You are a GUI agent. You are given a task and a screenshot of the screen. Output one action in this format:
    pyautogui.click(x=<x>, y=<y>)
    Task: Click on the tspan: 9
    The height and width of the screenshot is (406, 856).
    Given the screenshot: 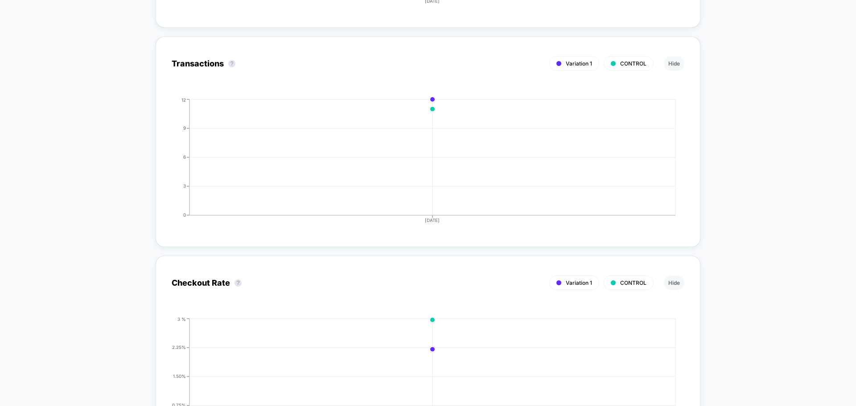 What is the action you would take?
    pyautogui.click(x=185, y=128)
    